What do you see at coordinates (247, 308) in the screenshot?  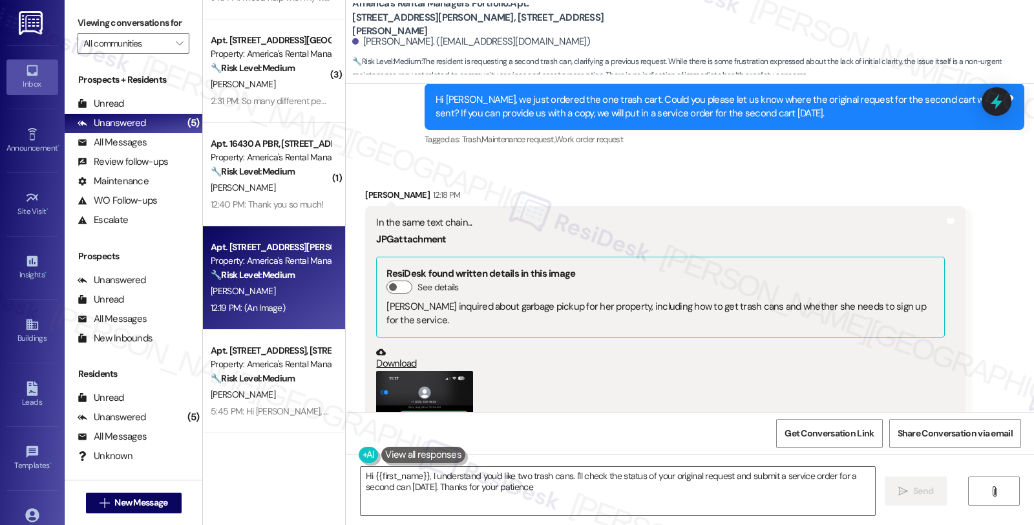 I see `div: 12:19 PM: (An Image)` at bounding box center [247, 308].